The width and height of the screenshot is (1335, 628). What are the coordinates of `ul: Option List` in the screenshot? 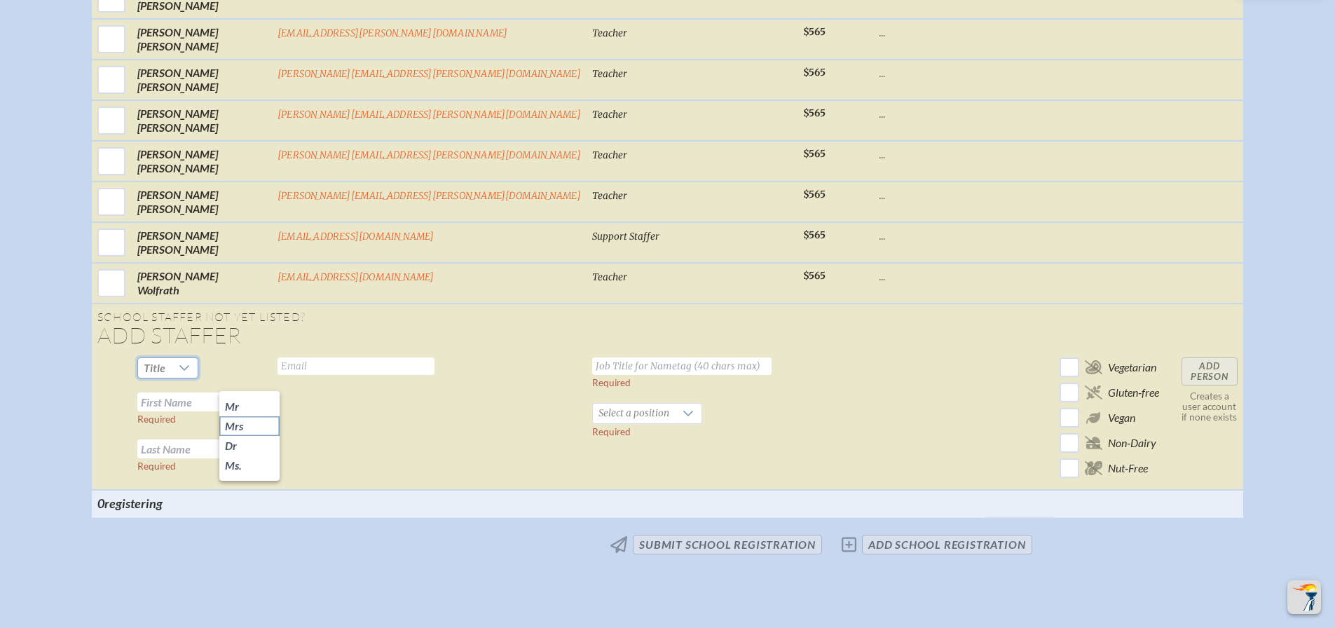 It's located at (249, 436).